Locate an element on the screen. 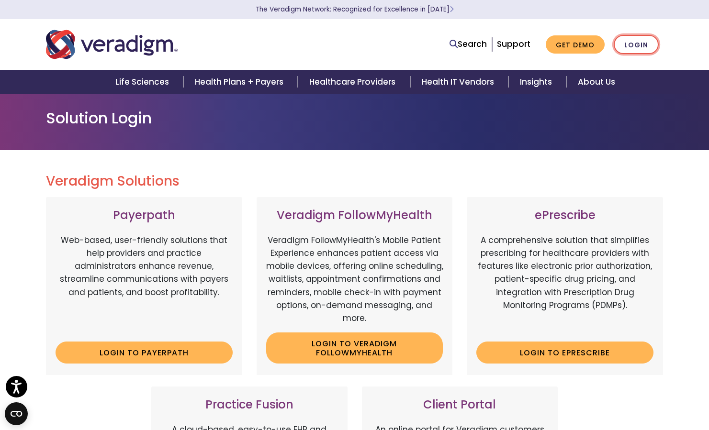  h3: Payerpath is located at coordinates (144, 215).